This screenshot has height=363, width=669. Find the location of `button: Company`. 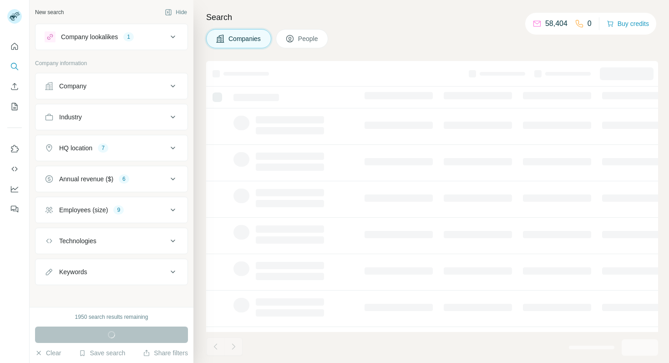

button: Company is located at coordinates (111, 86).